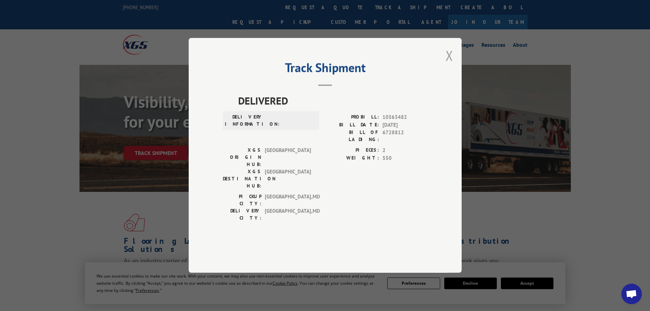 The width and height of the screenshot is (650, 311). I want to click on span: 6728812, so click(405, 136).